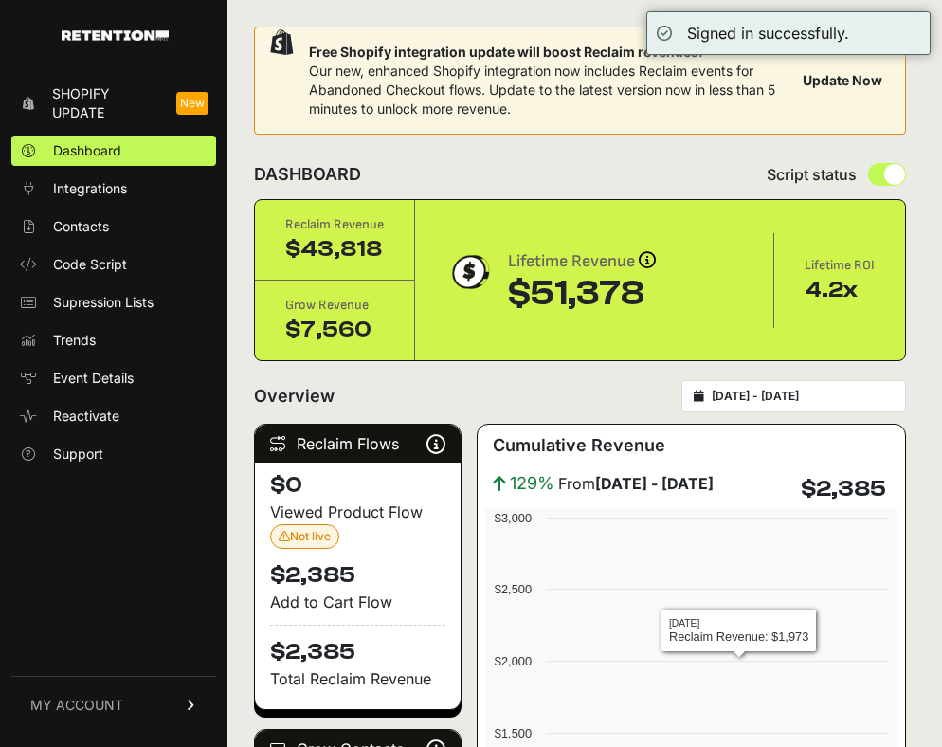 The height and width of the screenshot is (747, 942). What do you see at coordinates (106, 103) in the screenshot?
I see `span: Shopify Update` at bounding box center [106, 103].